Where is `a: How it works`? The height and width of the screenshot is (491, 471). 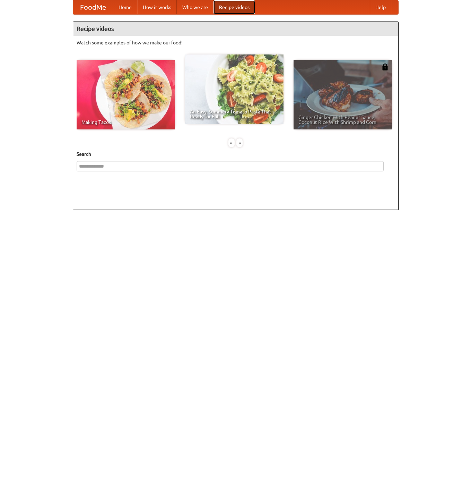
a: How it works is located at coordinates (157, 7).